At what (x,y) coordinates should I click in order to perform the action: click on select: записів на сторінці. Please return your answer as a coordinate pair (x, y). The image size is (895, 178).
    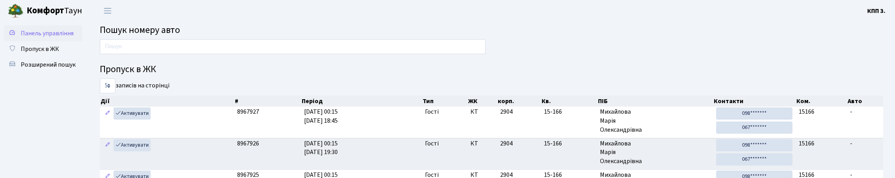
    Looking at the image, I should click on (108, 86).